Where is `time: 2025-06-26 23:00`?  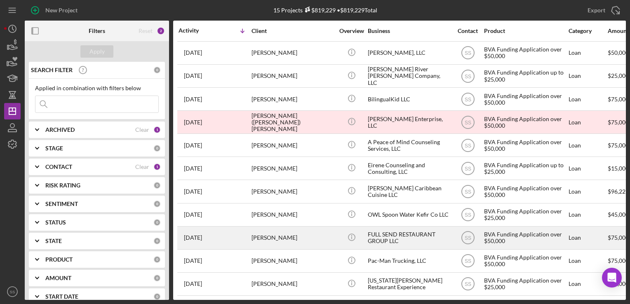 time: 2025-06-26 23:00 is located at coordinates (193, 261).